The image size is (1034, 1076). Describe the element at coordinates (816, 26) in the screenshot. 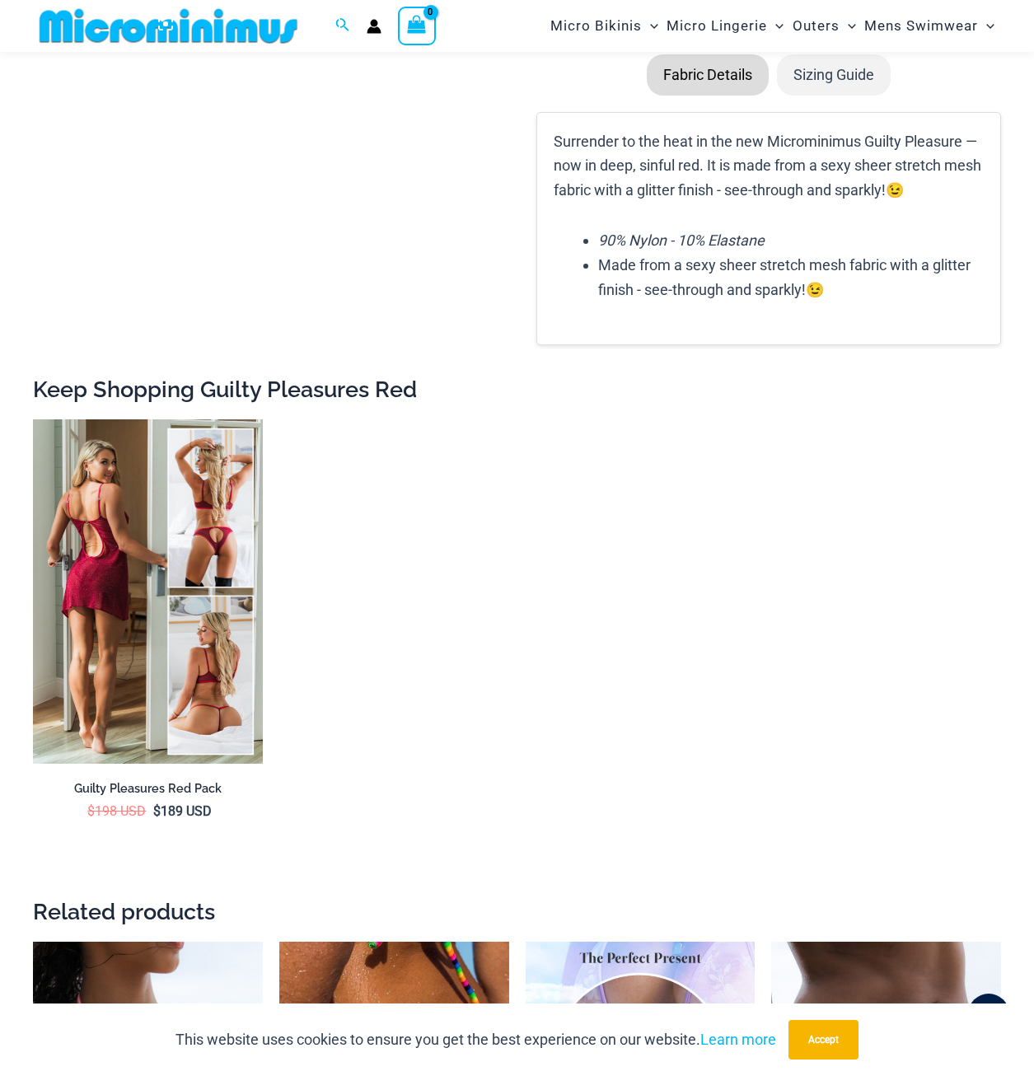

I see `span: Outers` at that location.